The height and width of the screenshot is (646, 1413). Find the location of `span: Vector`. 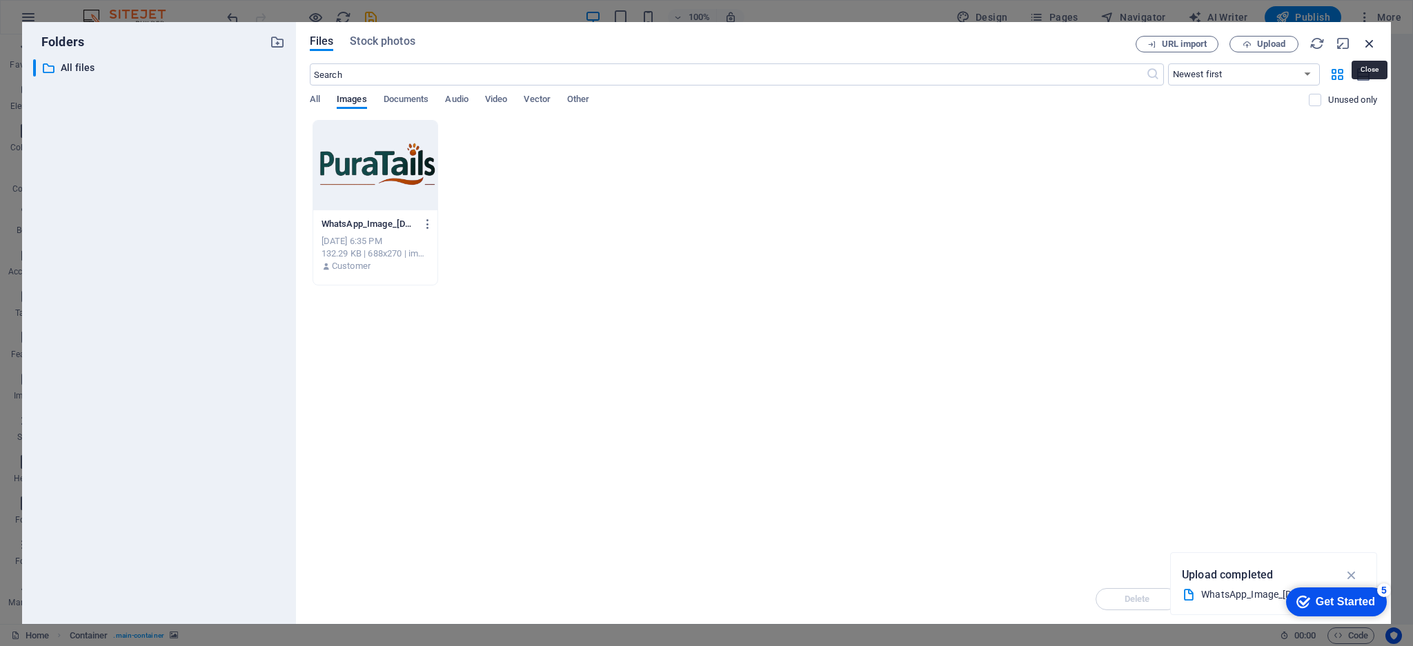

span: Vector is located at coordinates (537, 101).